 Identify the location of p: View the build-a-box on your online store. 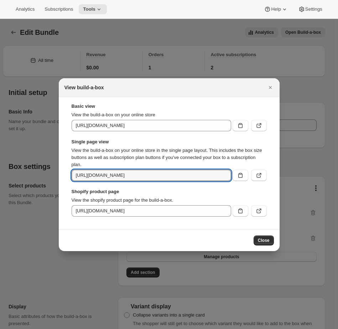
(169, 115).